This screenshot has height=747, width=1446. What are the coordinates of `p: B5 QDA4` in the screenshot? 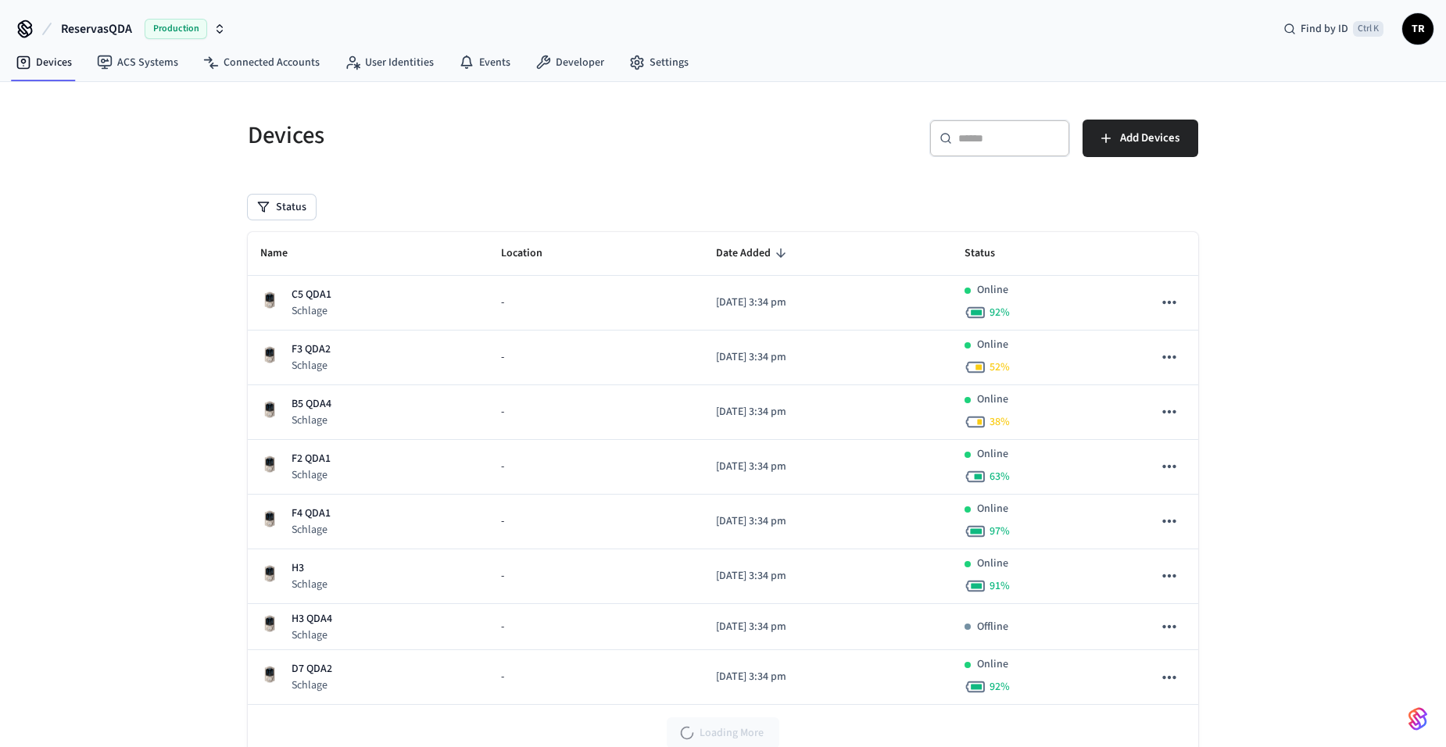 It's located at (311, 404).